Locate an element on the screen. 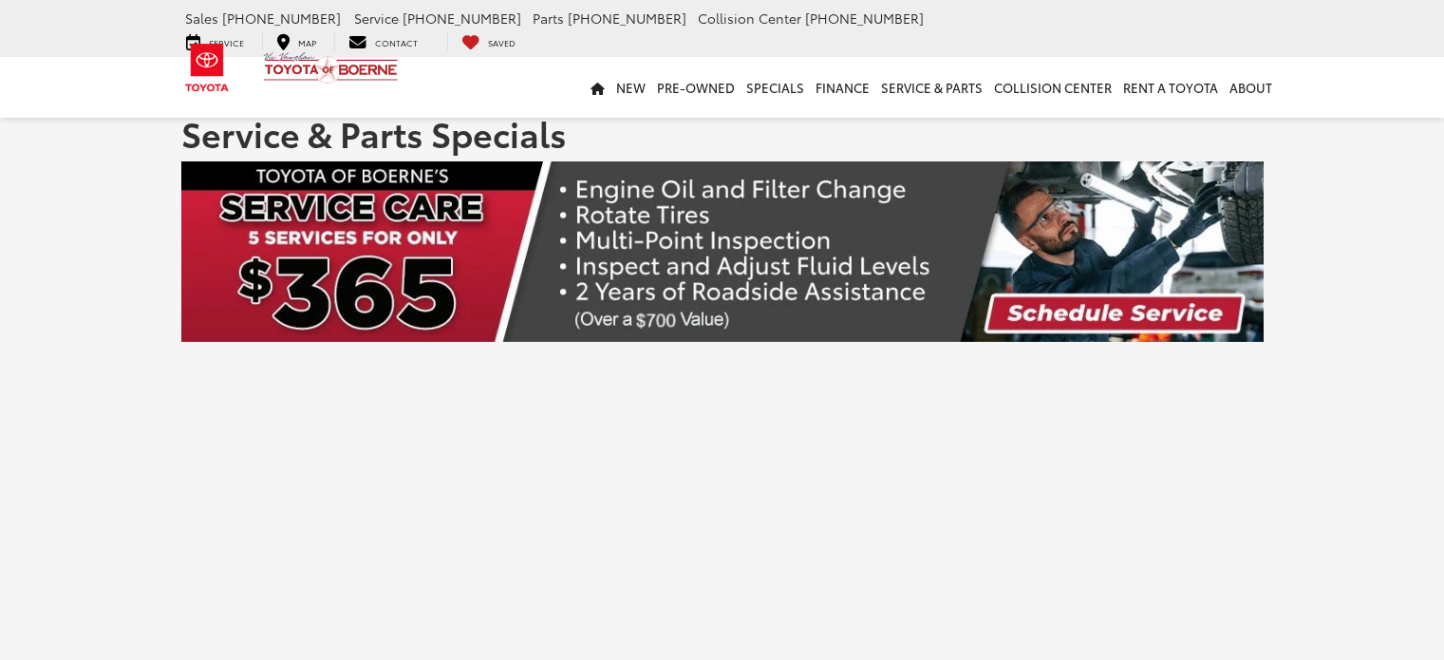 This screenshot has height=660, width=1444. a: Rent a Toyota is located at coordinates (1171, 87).